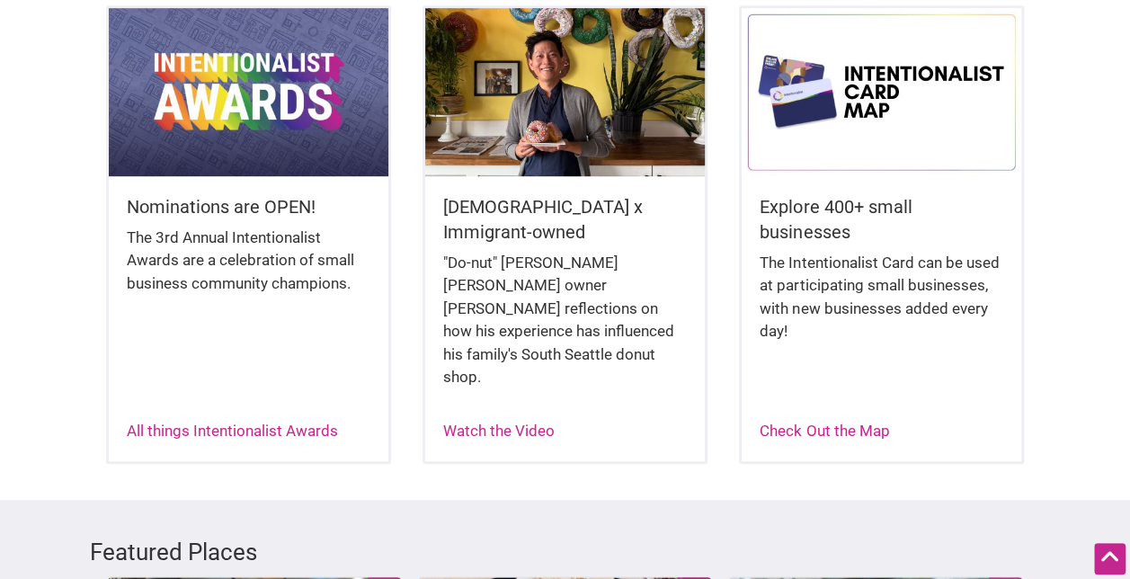 The width and height of the screenshot is (1130, 579). What do you see at coordinates (881, 307) in the screenshot?
I see `div: The Intentionalist Card can be used at participating small businesses, with new businesses added ...` at bounding box center [881, 307].